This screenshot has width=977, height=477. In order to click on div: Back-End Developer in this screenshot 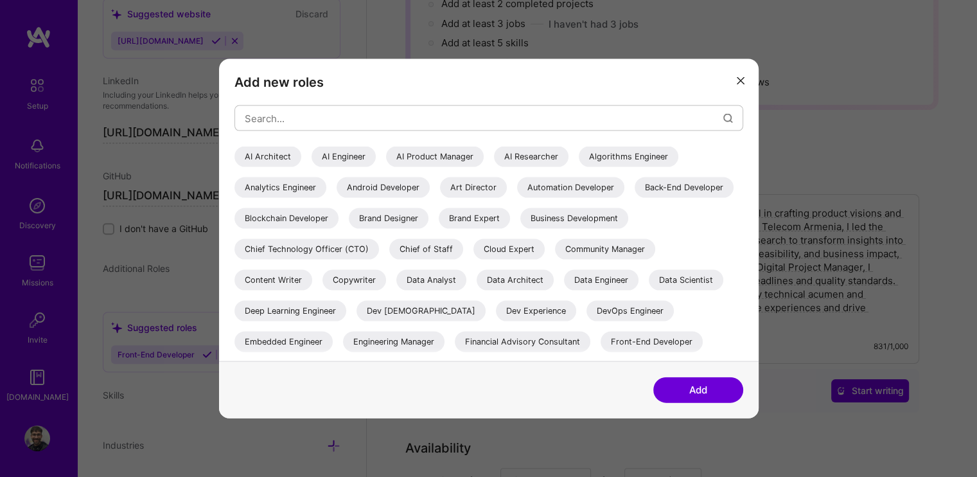, I will do `click(684, 188)`.